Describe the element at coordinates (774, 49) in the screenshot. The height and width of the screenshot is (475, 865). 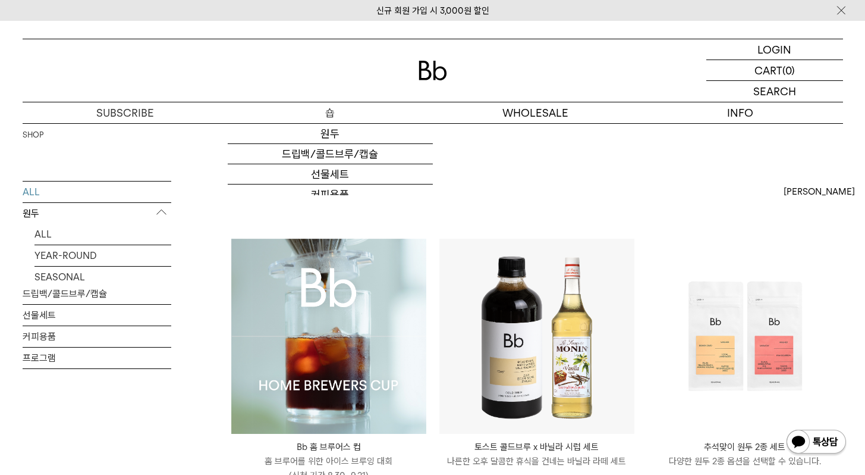
I see `p: LOGIN` at that location.